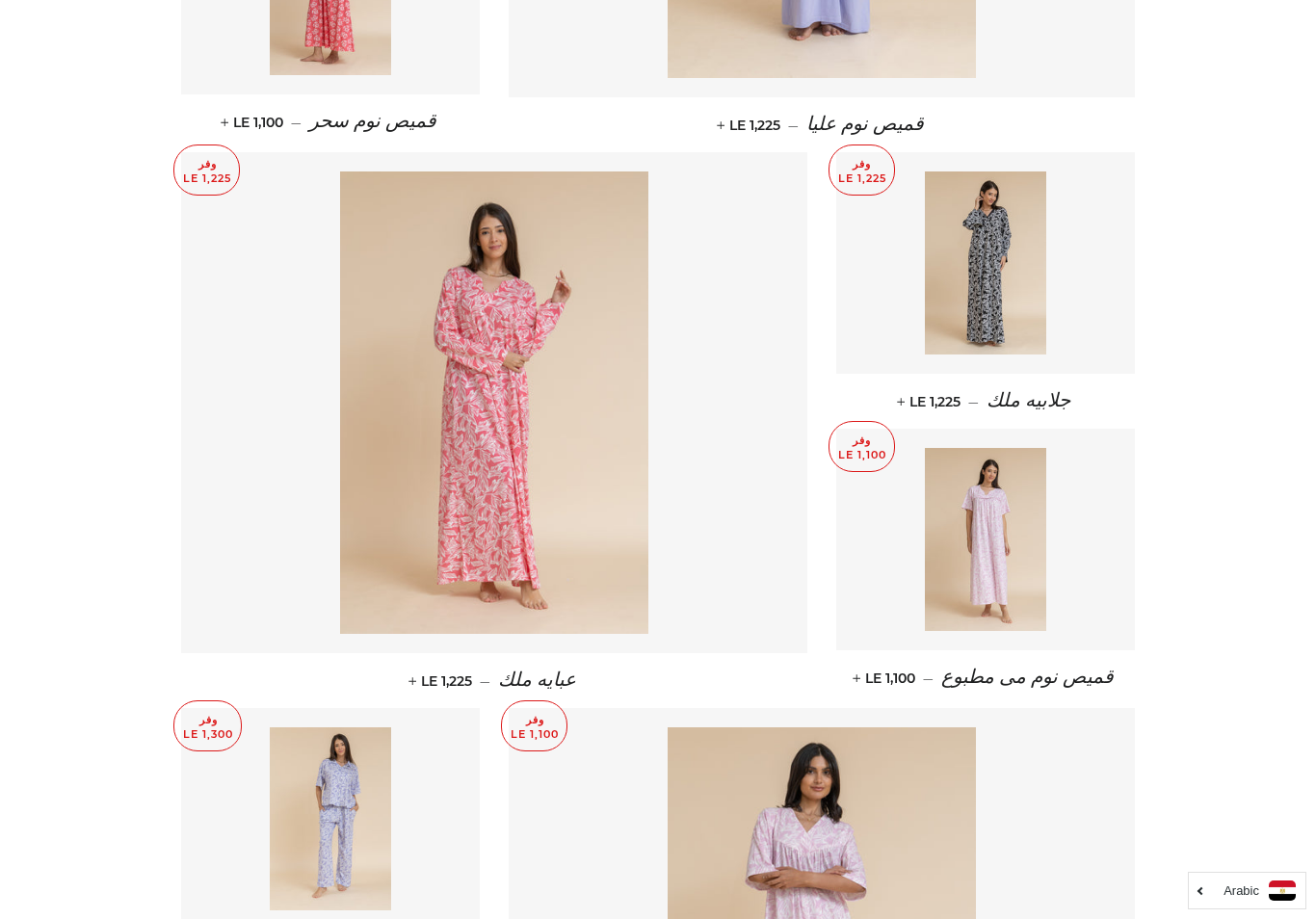  Describe the element at coordinates (330, 122) in the screenshot. I see `a: قميص نوم سحر — LE 1,100` at that location.